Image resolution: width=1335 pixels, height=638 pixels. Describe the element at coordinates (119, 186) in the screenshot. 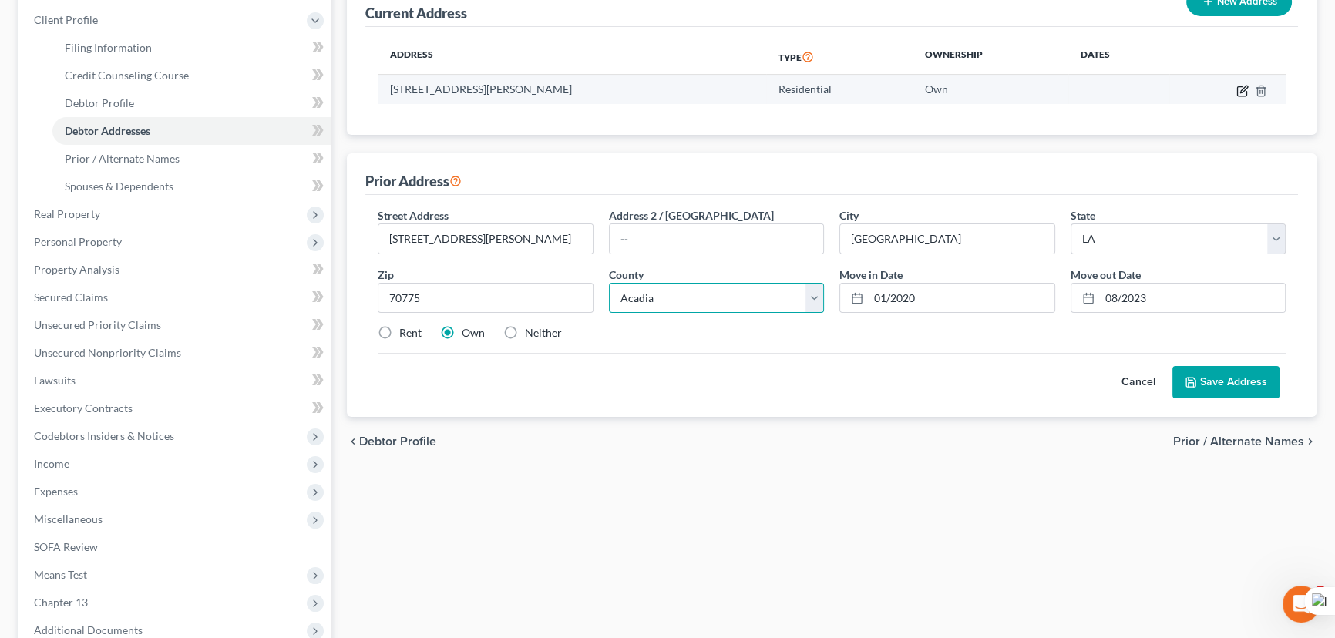

I see `span: Spouses & Dependents` at that location.